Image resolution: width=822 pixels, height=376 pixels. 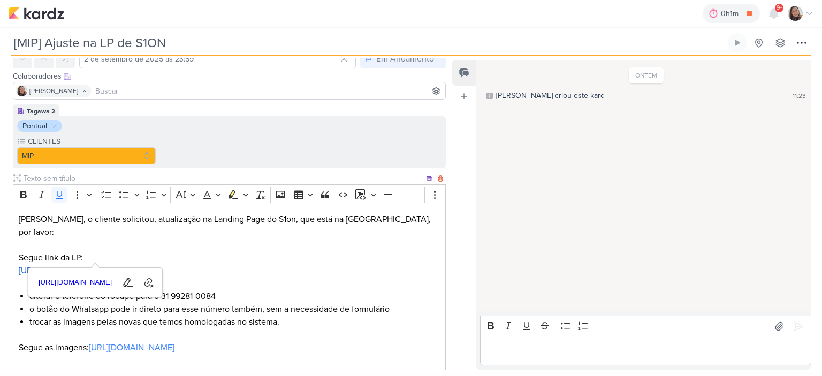 What do you see at coordinates (41, 111) in the screenshot?
I see `div: Tagawa 2` at bounding box center [41, 111].